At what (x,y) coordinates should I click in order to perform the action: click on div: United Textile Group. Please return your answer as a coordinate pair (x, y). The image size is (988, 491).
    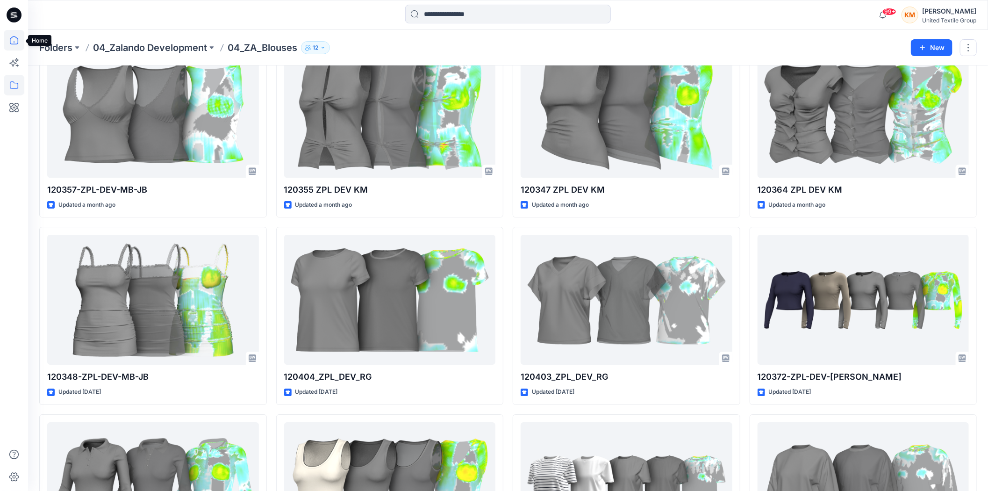
    Looking at the image, I should click on (949, 20).